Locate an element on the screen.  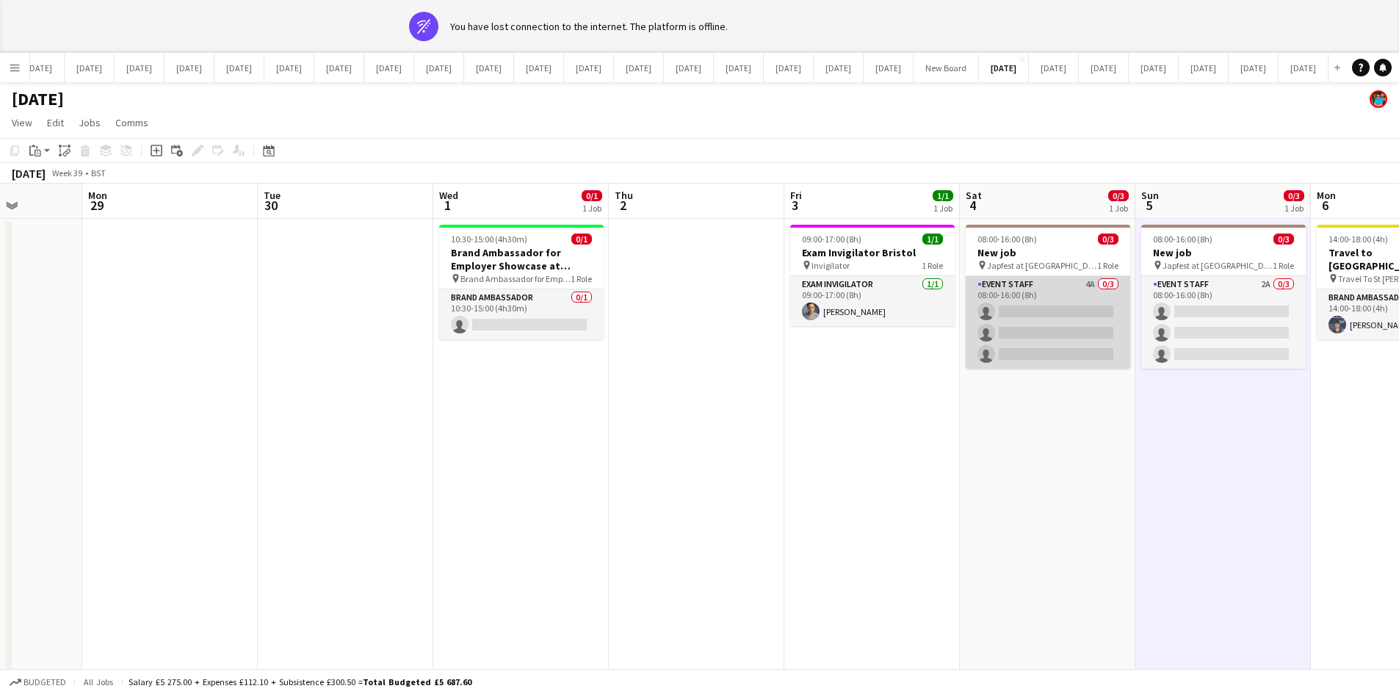
span: Tue is located at coordinates (272, 195).